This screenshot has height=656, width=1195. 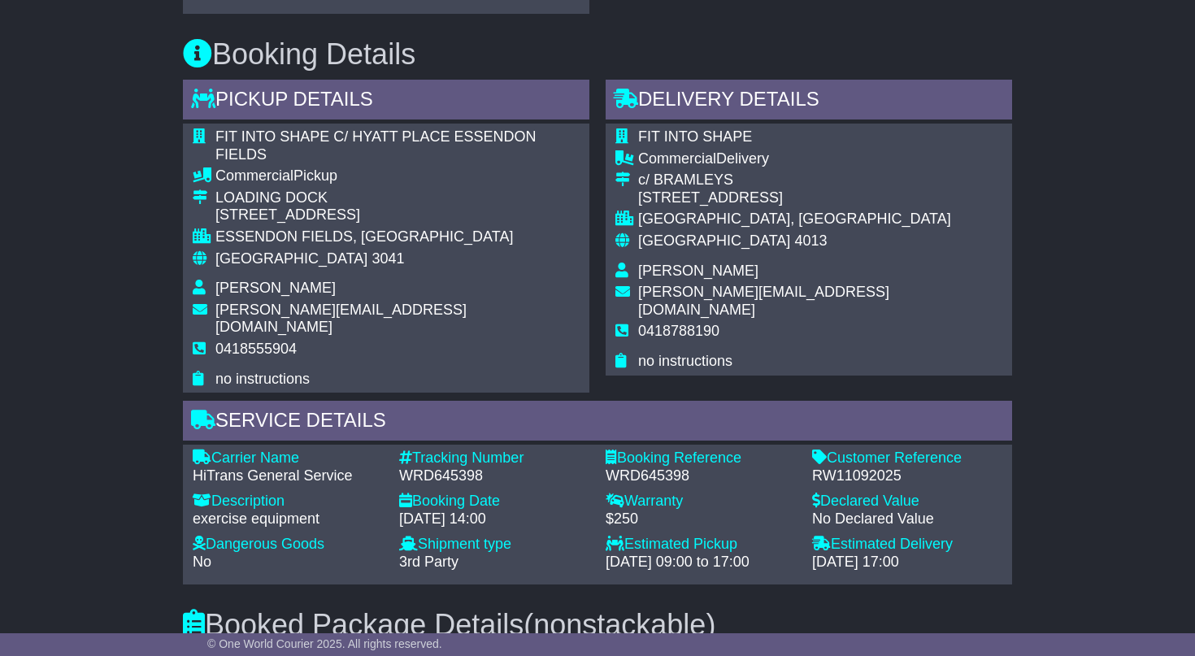 I want to click on span: (nonstackable), so click(x=620, y=624).